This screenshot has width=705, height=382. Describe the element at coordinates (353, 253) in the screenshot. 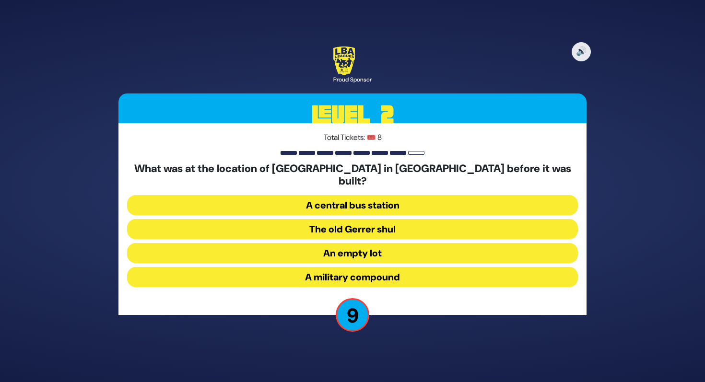

I see `button: An empty lot` at that location.